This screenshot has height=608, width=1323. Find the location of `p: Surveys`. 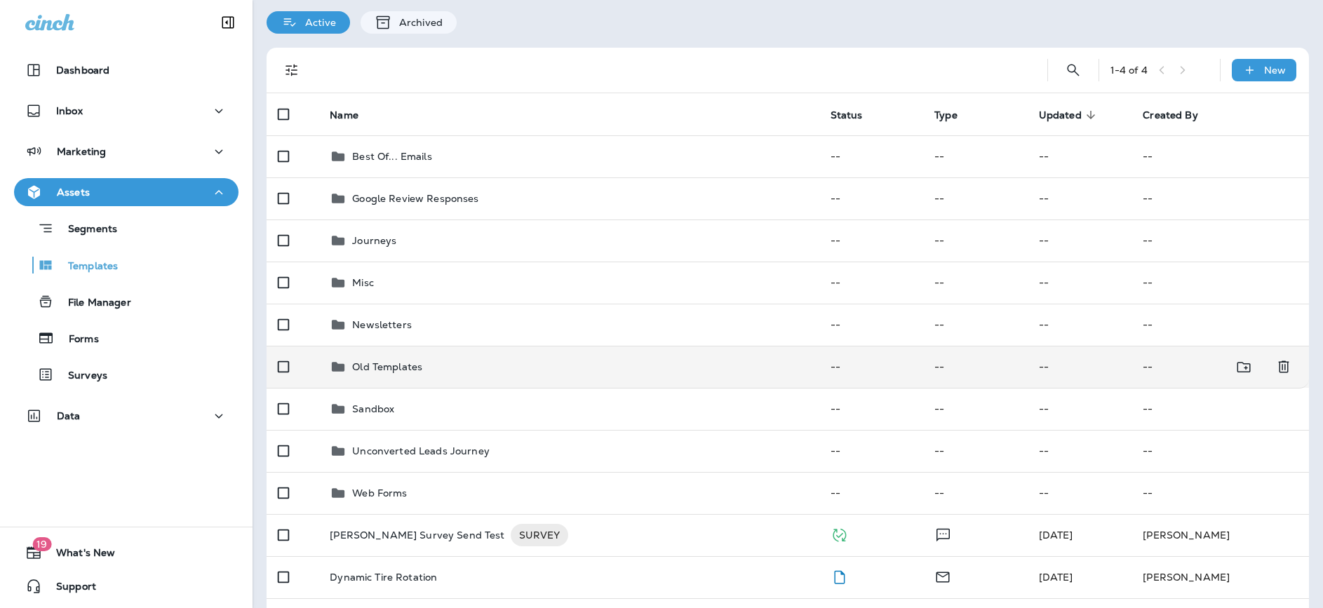

p: Surveys is located at coordinates (81, 376).